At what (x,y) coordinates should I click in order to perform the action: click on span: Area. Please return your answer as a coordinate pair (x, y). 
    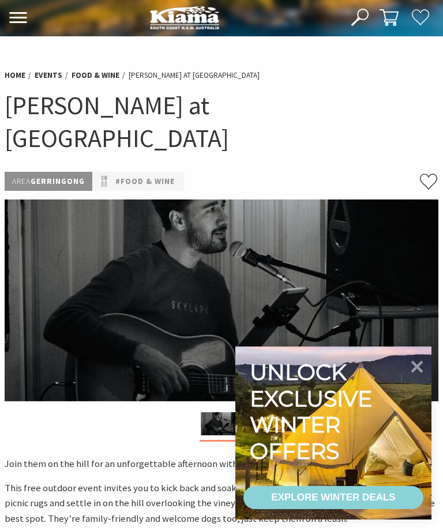
    Looking at the image, I should click on (21, 181).